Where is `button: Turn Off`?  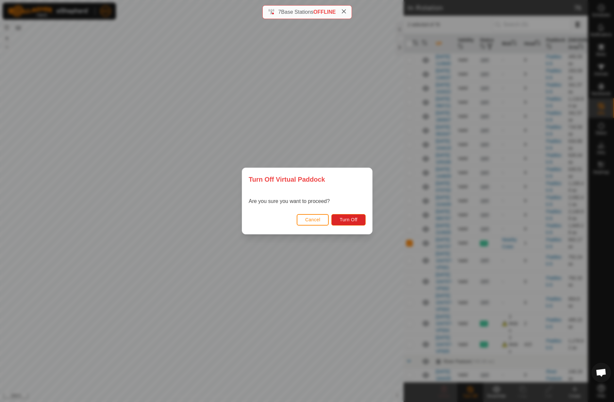 button: Turn Off is located at coordinates (349, 219).